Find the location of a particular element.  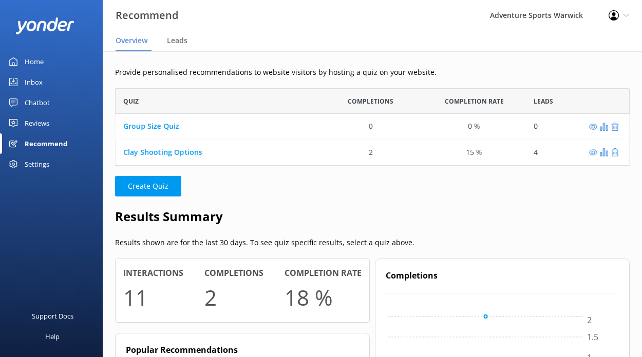

h2: Results Summary is located at coordinates (372, 217).